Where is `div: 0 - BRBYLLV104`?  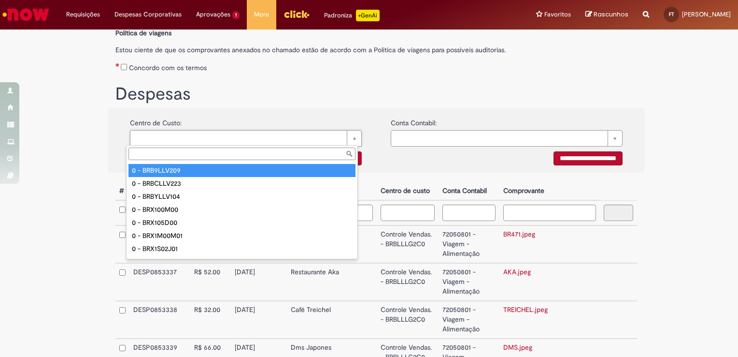
div: 0 - BRBYLLV104 is located at coordinates (242, 196).